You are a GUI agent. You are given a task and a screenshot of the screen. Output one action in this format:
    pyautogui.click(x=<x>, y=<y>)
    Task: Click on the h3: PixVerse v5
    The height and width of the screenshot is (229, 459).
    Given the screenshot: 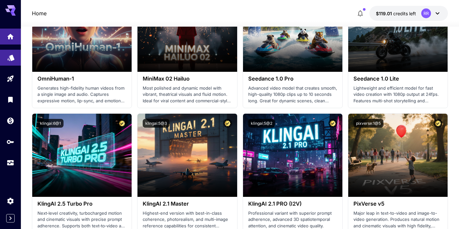 What is the action you would take?
    pyautogui.click(x=397, y=204)
    